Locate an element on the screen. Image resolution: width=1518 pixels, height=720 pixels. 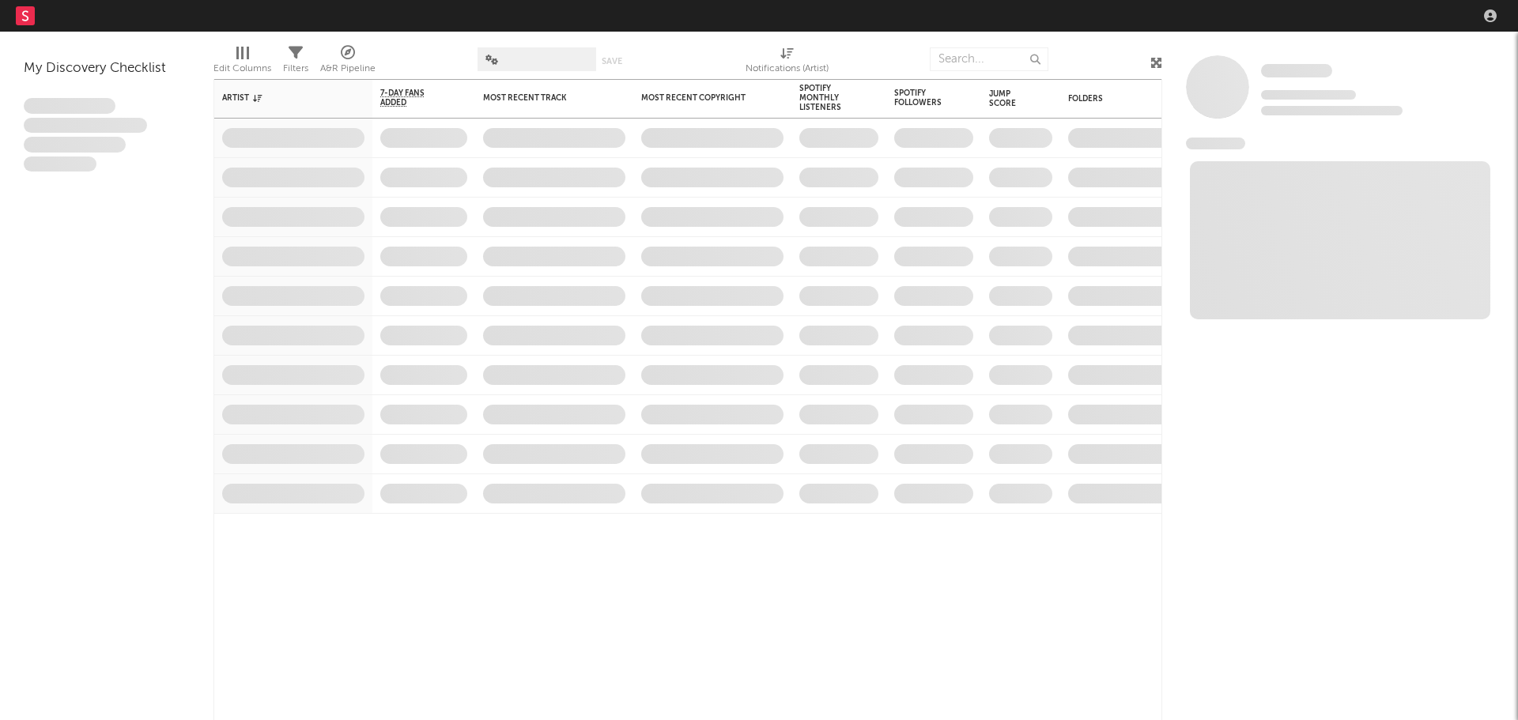
div: My Discovery Checklist is located at coordinates (107, 69).